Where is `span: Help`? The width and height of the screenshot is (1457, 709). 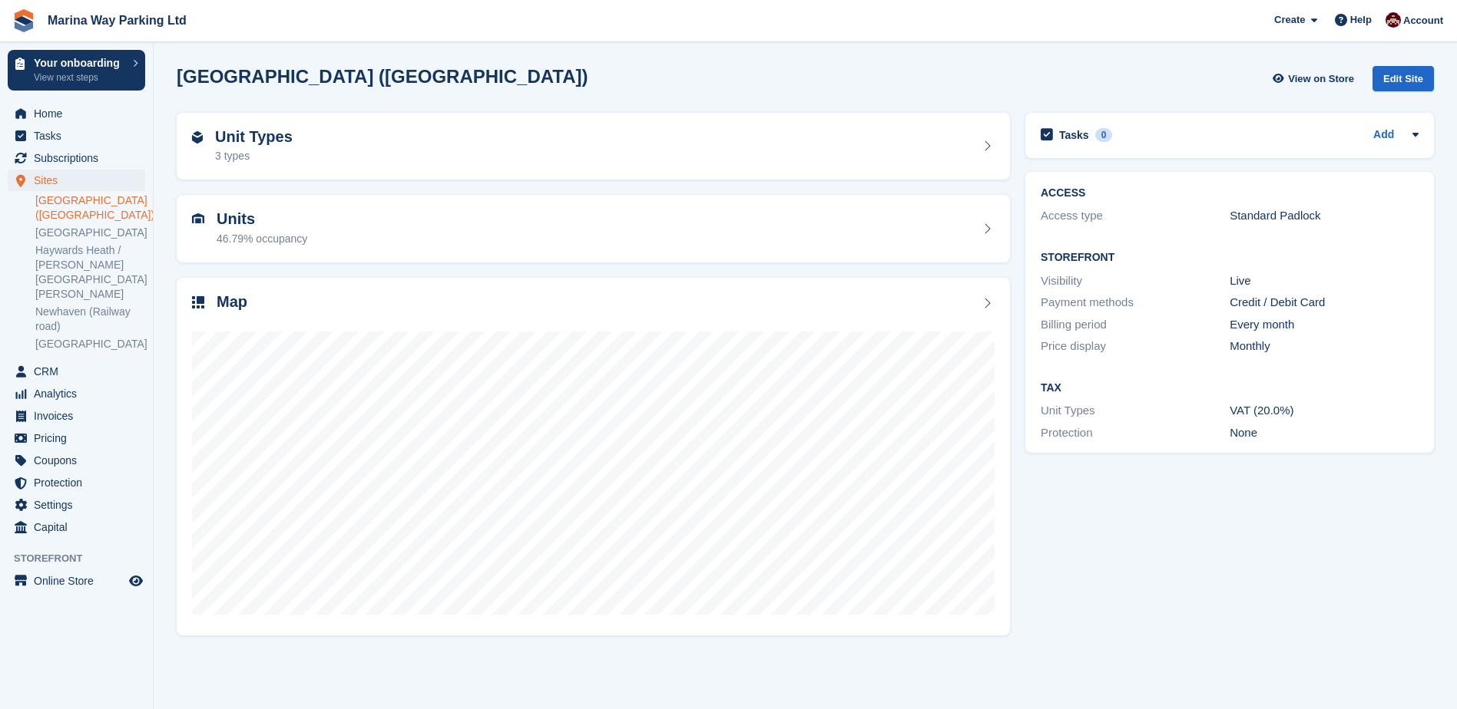
span: Help is located at coordinates (1361, 20).